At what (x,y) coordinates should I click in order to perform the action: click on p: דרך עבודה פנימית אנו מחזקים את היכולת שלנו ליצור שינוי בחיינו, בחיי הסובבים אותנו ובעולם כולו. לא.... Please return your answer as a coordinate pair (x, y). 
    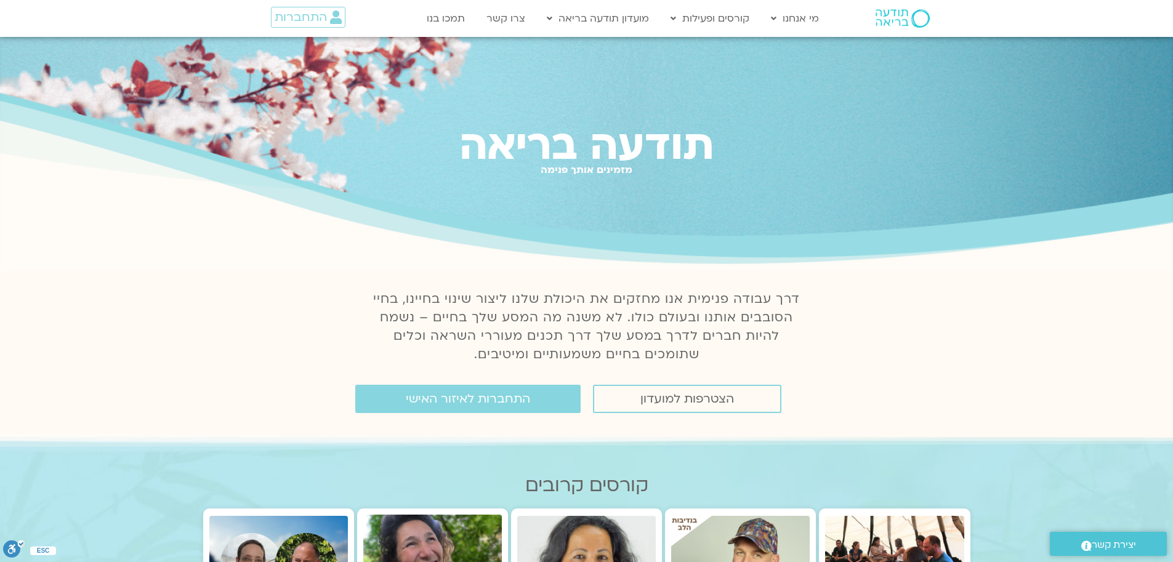
    Looking at the image, I should click on (587, 327).